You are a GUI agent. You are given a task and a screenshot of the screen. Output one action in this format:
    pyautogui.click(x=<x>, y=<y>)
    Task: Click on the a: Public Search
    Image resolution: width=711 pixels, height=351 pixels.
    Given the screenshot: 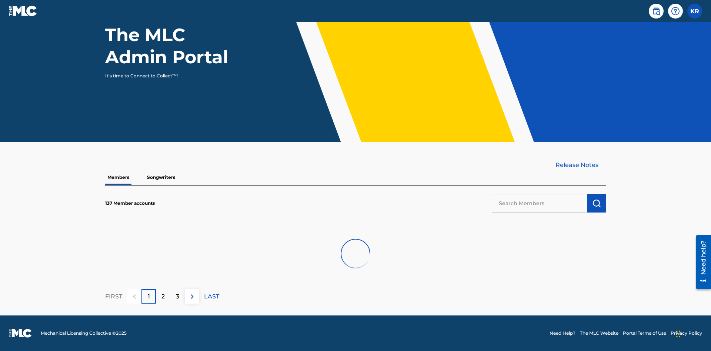 What is the action you would take?
    pyautogui.click(x=656, y=11)
    